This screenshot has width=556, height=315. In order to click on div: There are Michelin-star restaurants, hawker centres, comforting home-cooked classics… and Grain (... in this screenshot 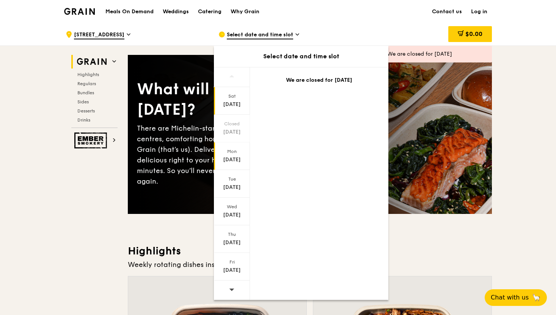, I will do `click(223, 155)`.